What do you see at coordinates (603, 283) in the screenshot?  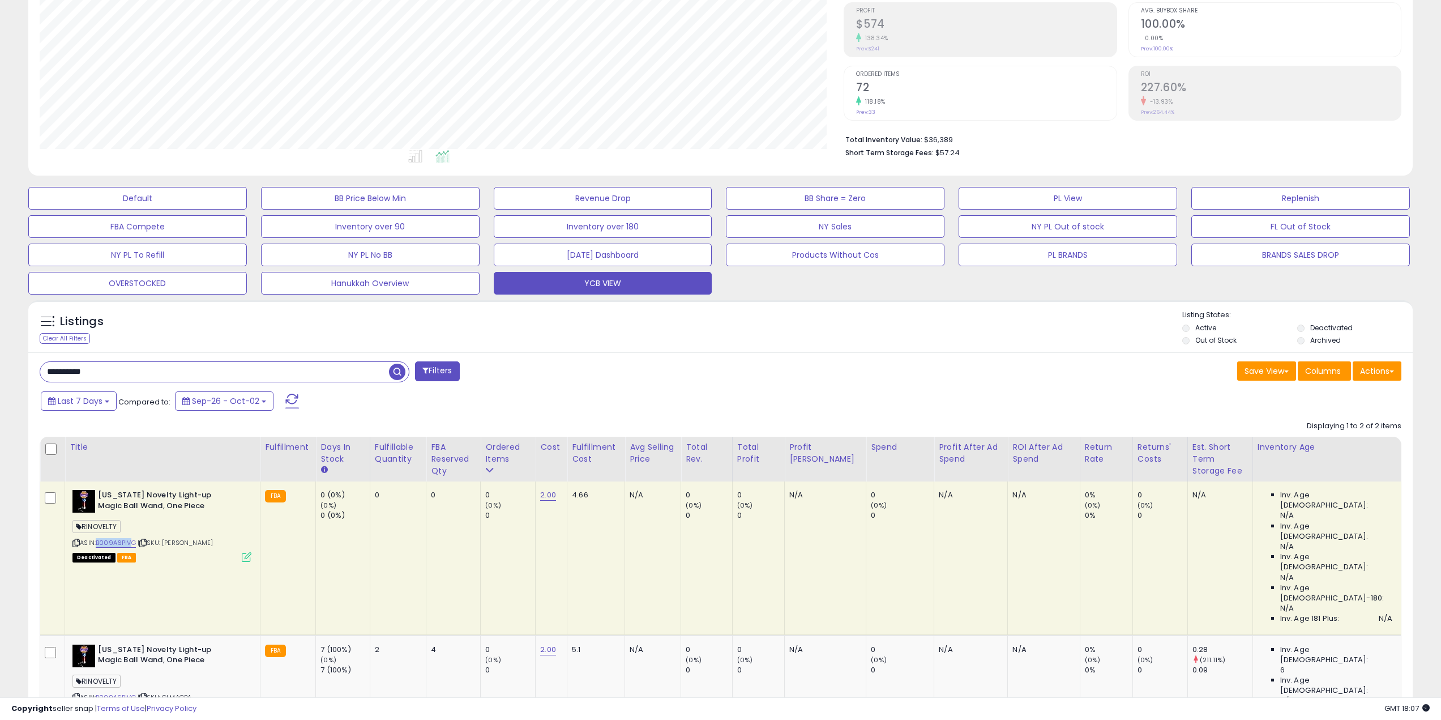 I see `button: YCB VIEW` at bounding box center [603, 283].